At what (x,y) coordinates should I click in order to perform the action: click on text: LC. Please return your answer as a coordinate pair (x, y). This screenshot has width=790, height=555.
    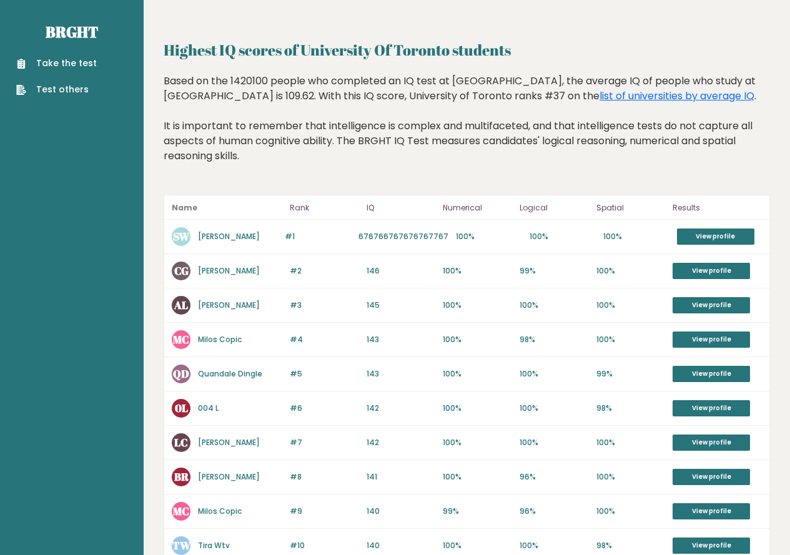
    Looking at the image, I should click on (181, 442).